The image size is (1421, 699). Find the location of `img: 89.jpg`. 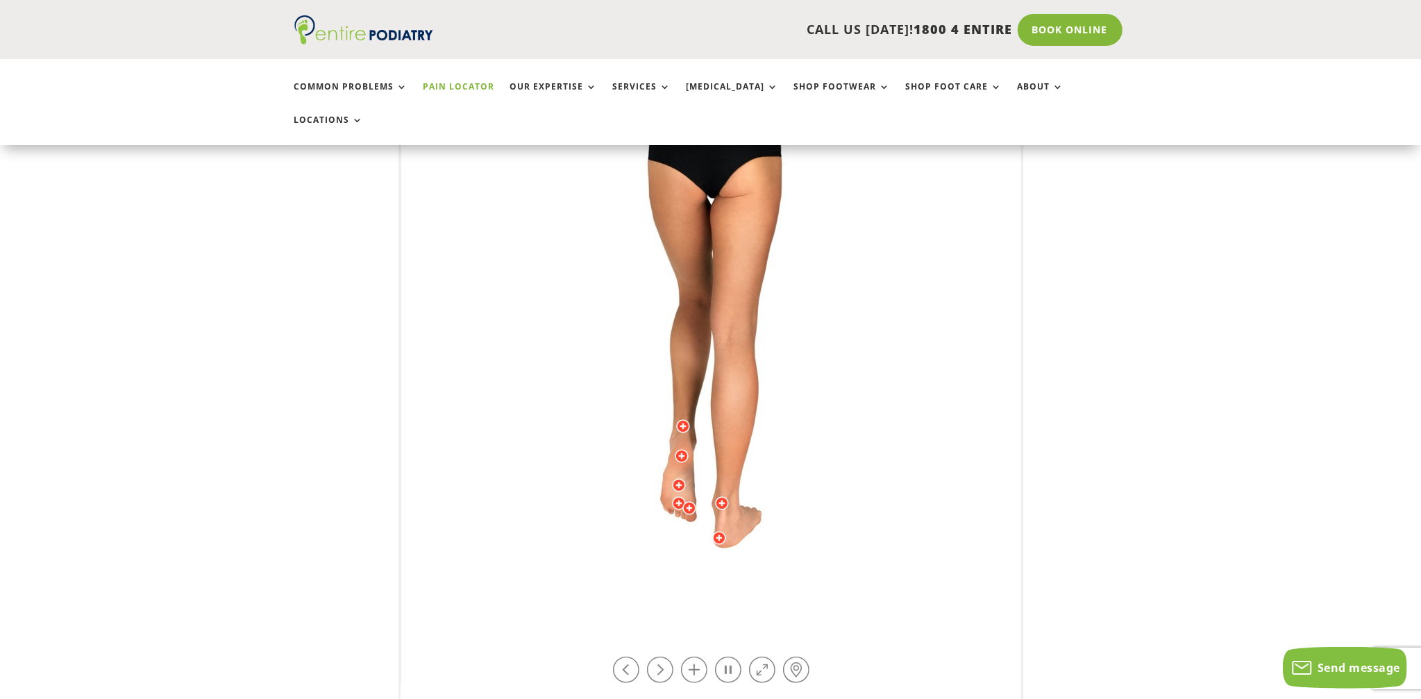

img: 89.jpg is located at coordinates (712, 343).